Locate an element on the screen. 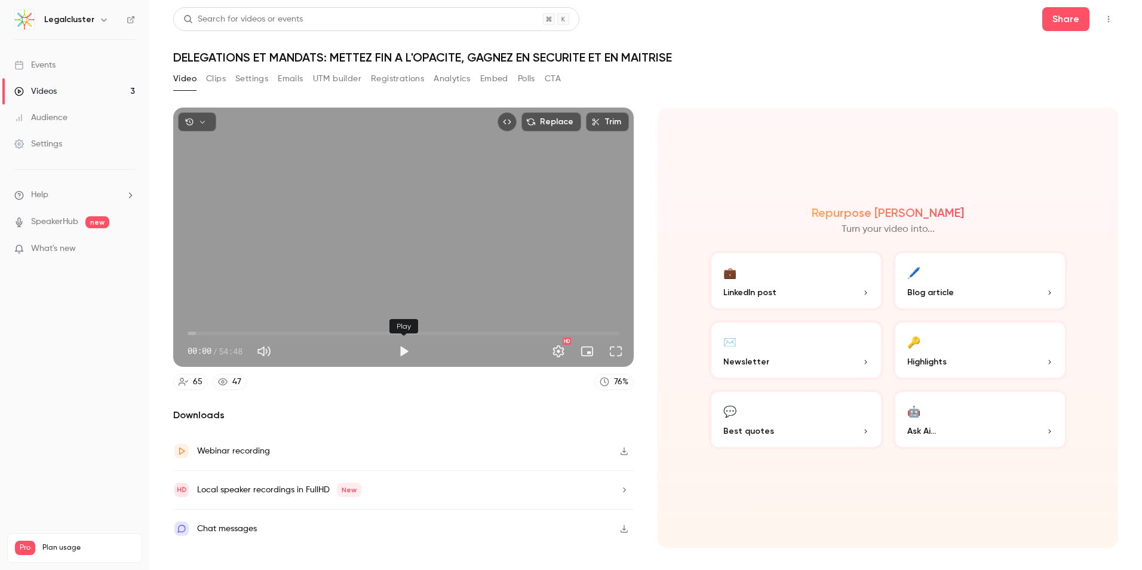 The image size is (1142, 570). img: Legalcluster is located at coordinates (24, 20).